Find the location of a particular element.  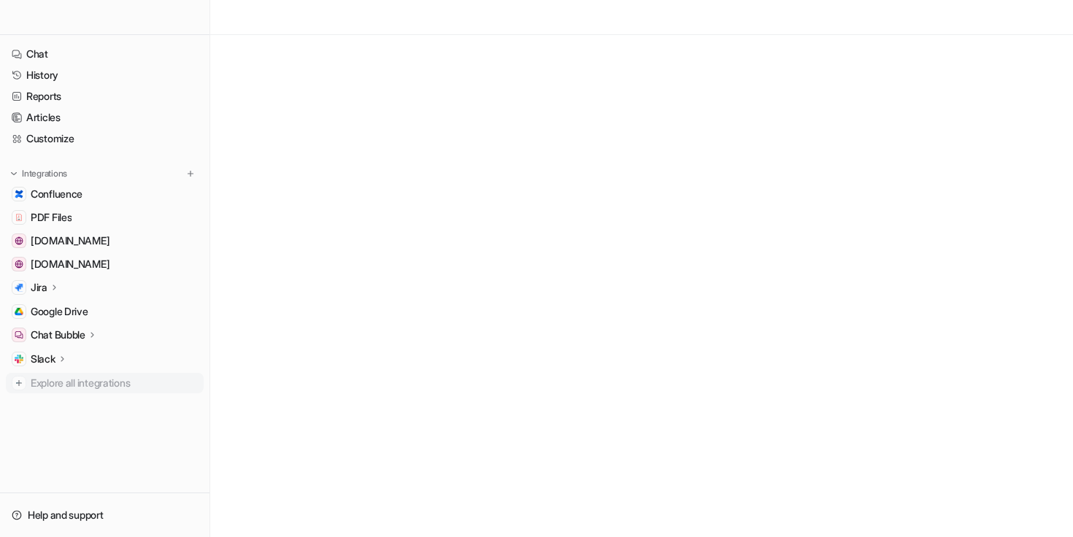

img: Google Drive is located at coordinates (19, 312).